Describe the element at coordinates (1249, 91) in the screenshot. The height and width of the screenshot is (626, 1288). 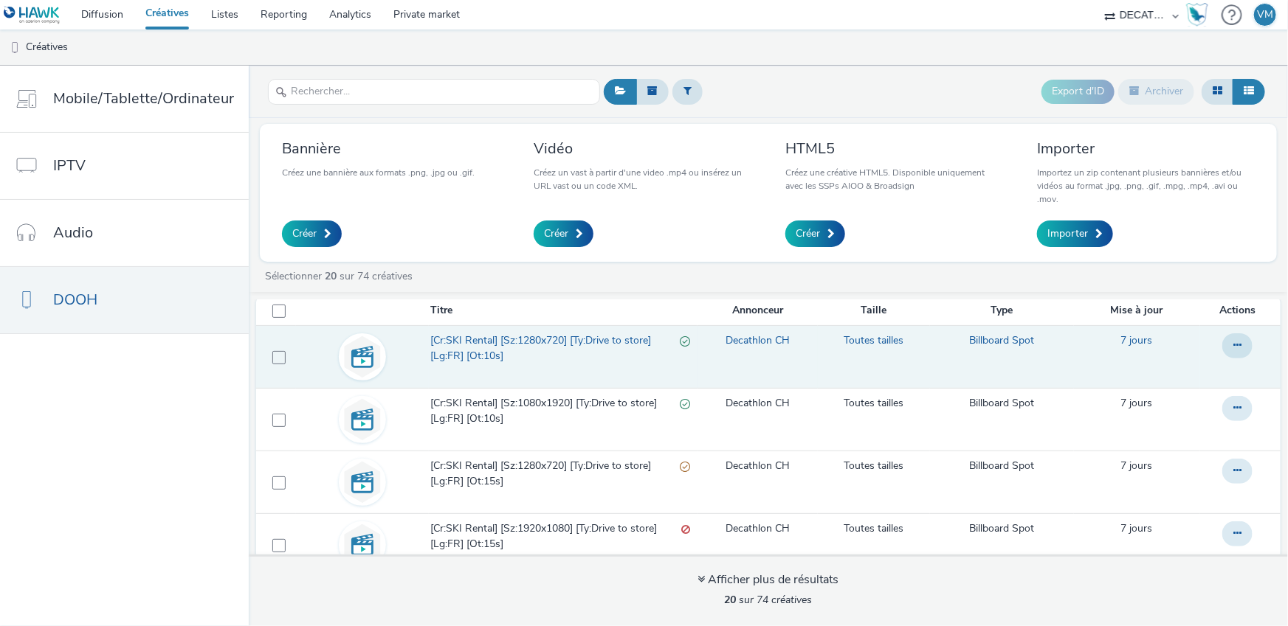
I see `button: Liste` at that location.